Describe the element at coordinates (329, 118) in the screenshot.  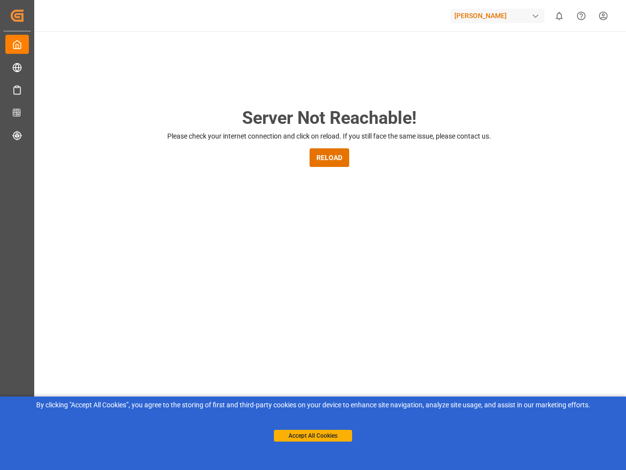
I see `h2: Server Not Reachable!` at that location.